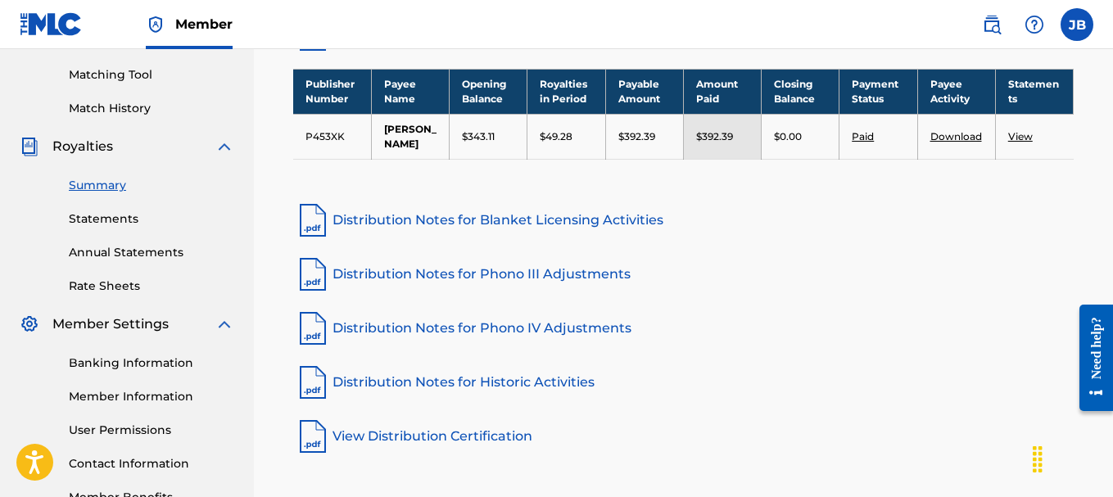  Describe the element at coordinates (878, 91) in the screenshot. I see `th: Payment Status` at that location.